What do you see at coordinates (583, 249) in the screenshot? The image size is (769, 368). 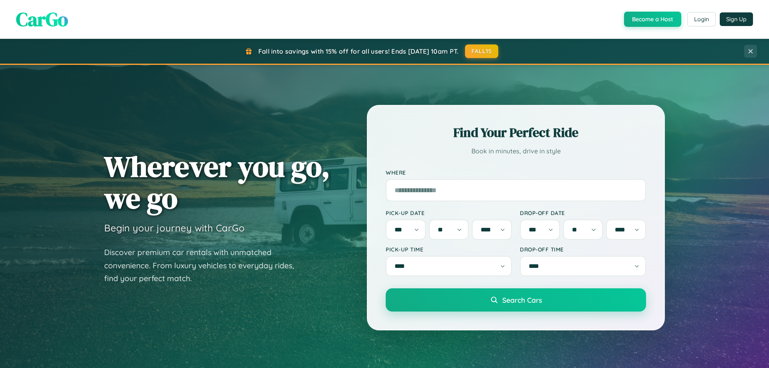 I see `label: Drop-off Time` at bounding box center [583, 249].